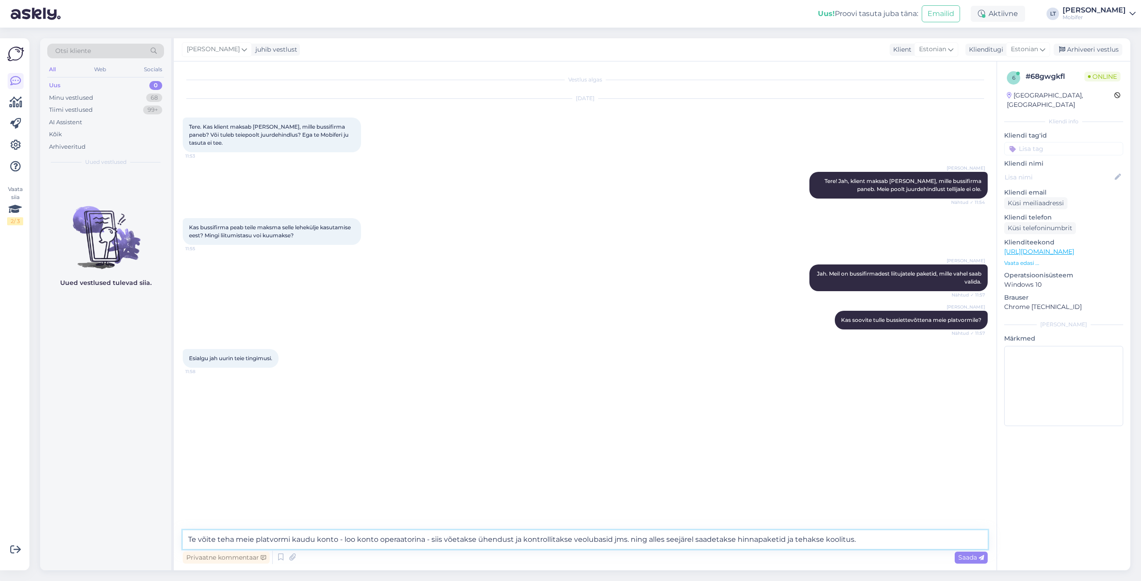 The height and width of the screenshot is (581, 1141). What do you see at coordinates (1063, 339) in the screenshot?
I see `p: Märkmed` at bounding box center [1063, 339].